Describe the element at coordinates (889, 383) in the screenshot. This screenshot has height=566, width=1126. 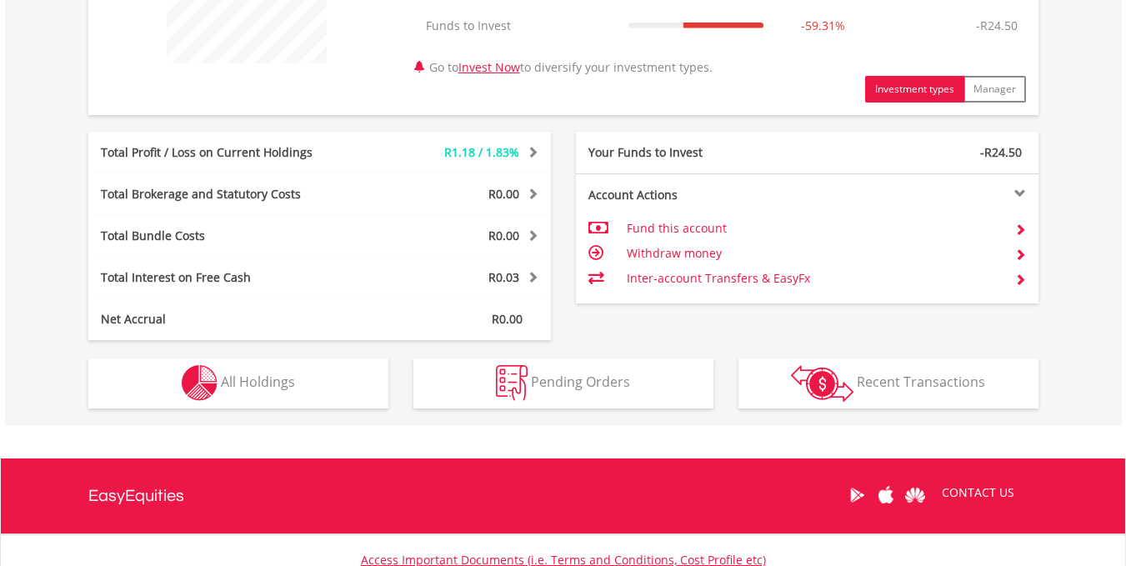
I see `button: Recent Transactions` at that location.